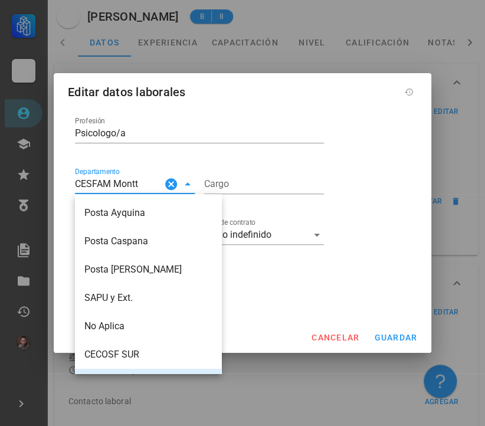  What do you see at coordinates (396, 338) in the screenshot?
I see `span: guardar` at bounding box center [396, 338].